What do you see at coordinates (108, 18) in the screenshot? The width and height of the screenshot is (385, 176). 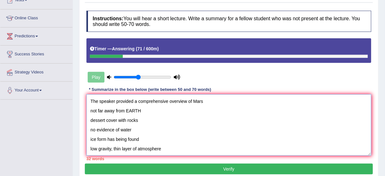 I see `b: Instructions:` at bounding box center [108, 18].